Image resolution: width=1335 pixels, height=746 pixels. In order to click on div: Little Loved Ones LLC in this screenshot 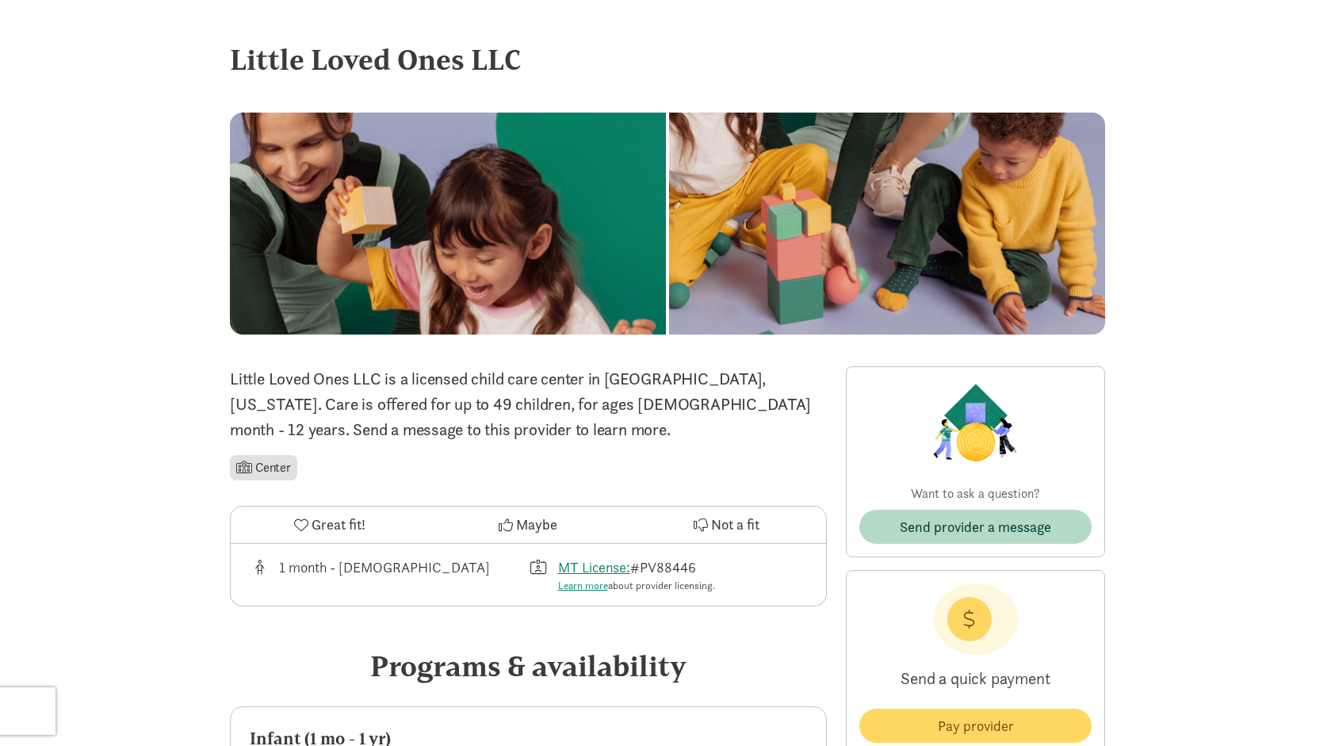, I will do `click(668, 59)`.